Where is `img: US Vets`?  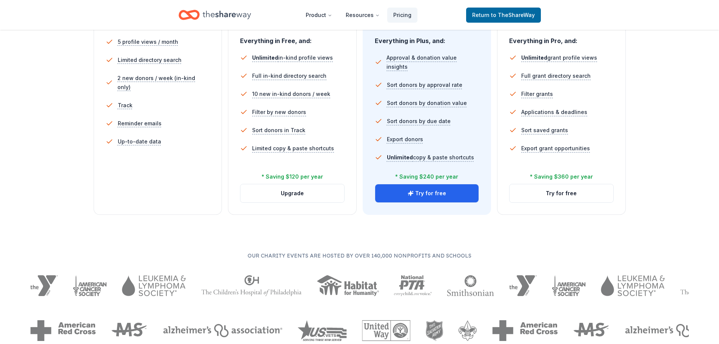
img: US Vets is located at coordinates (322, 330).